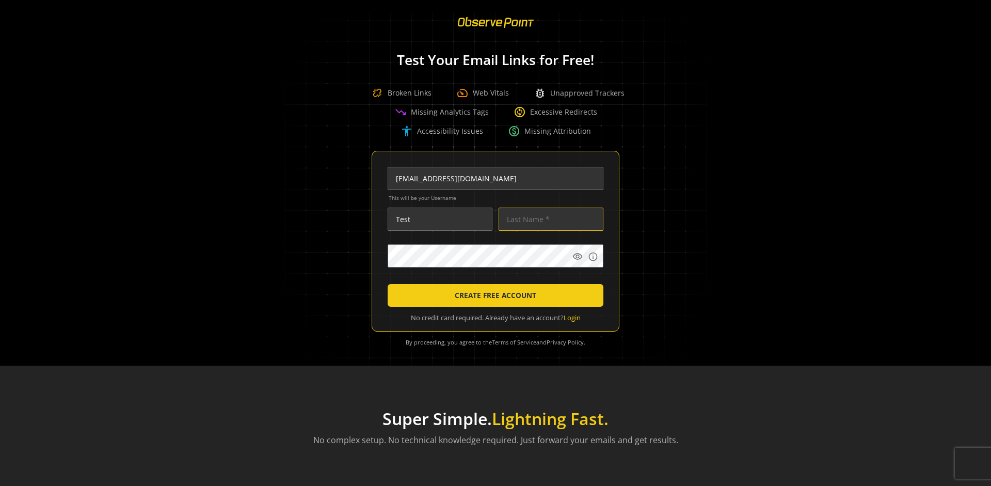  What do you see at coordinates (440, 219) in the screenshot?
I see `input: First Name *` at bounding box center [440, 219].